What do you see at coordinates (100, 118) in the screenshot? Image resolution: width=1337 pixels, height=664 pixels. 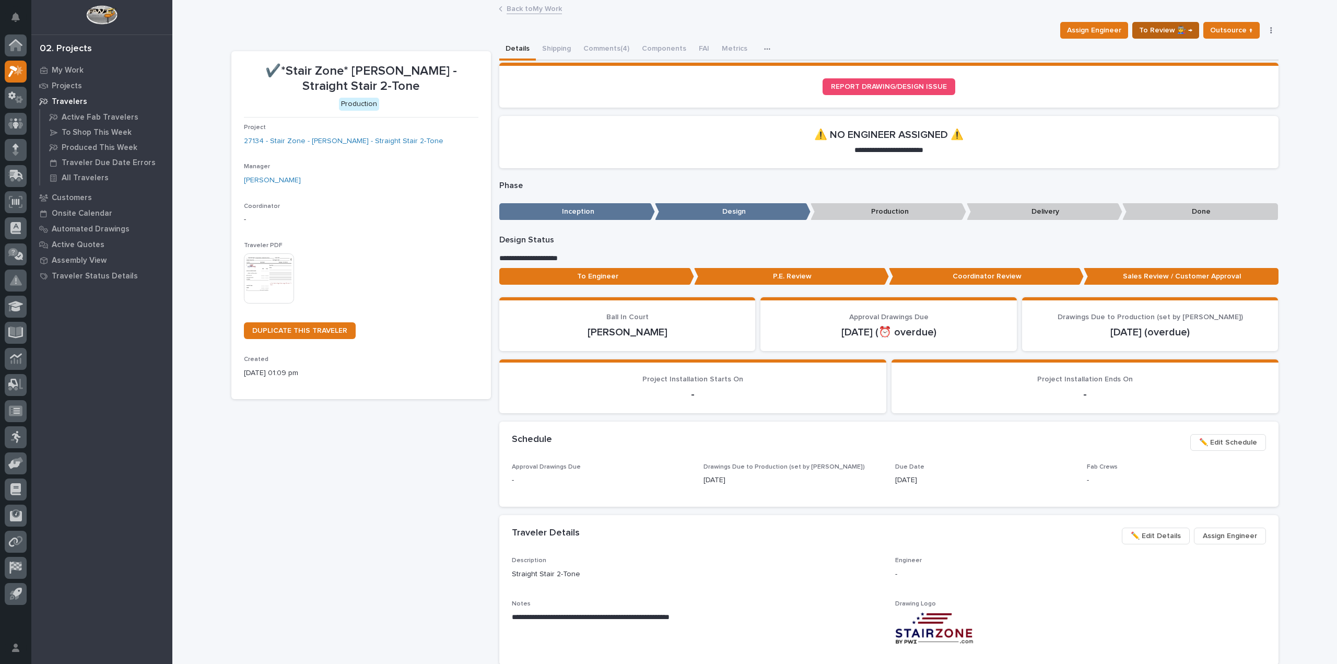 I see `p: Active Fab Travelers` at bounding box center [100, 118].